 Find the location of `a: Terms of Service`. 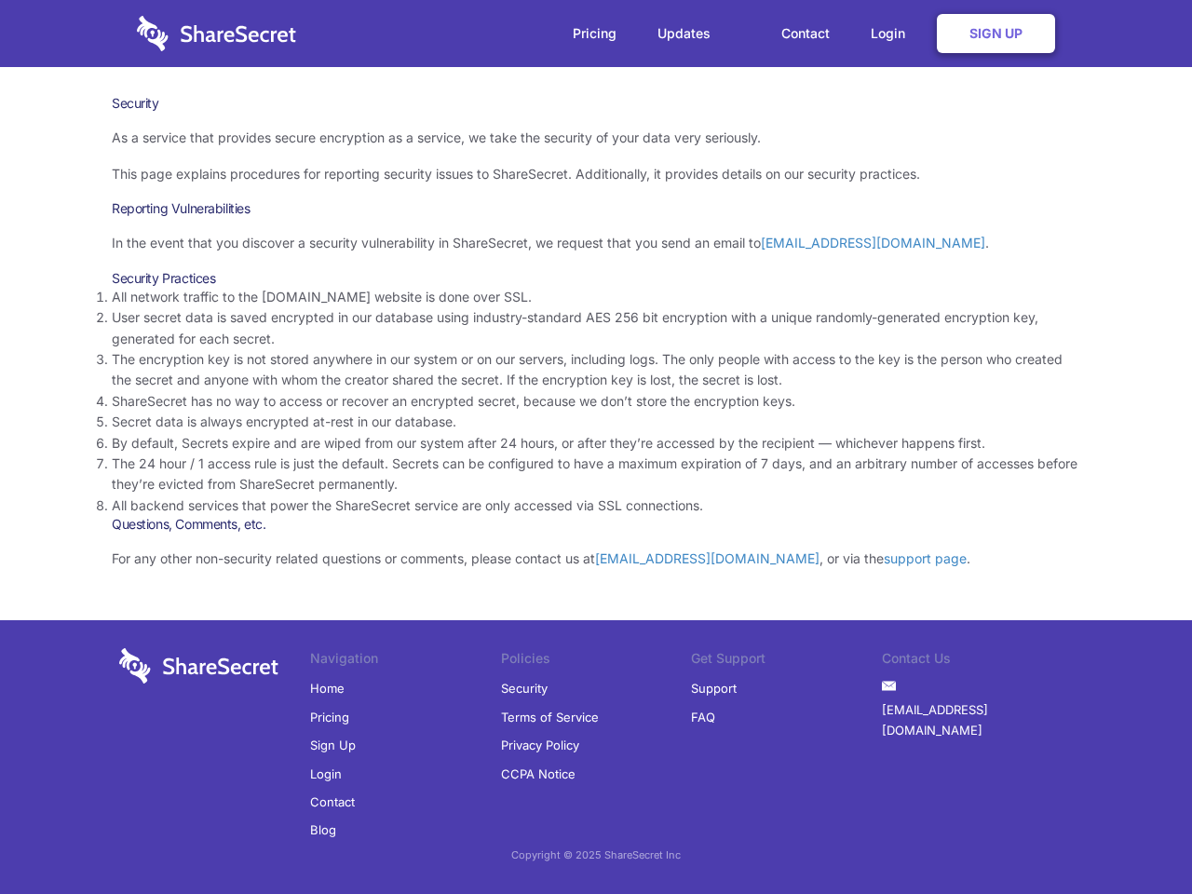

a: Terms of Service is located at coordinates (550, 717).